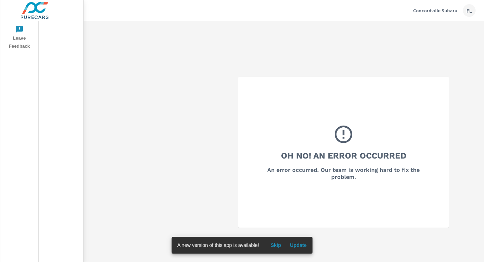 This screenshot has width=484, height=262. Describe the element at coordinates (344, 156) in the screenshot. I see `h3: Oh No! An Error Occurred` at that location.